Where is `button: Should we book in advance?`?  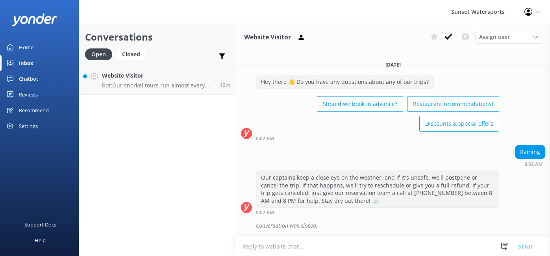
button: Should we book in advance? is located at coordinates (360, 104).